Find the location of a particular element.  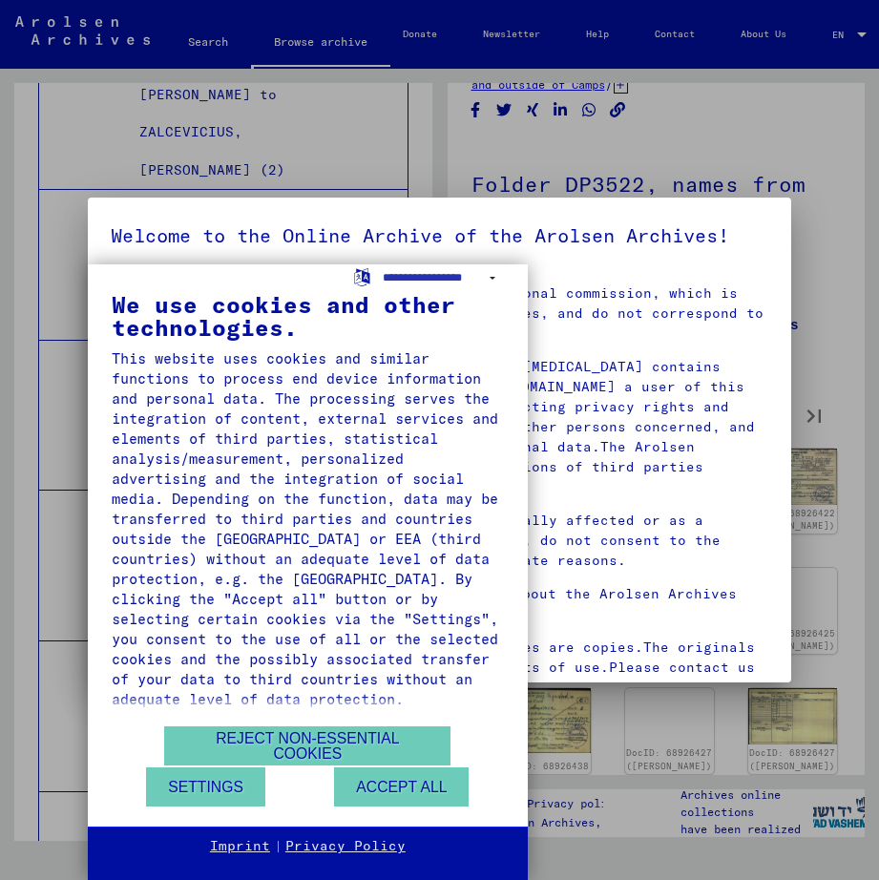

button: Settings is located at coordinates (205, 786).